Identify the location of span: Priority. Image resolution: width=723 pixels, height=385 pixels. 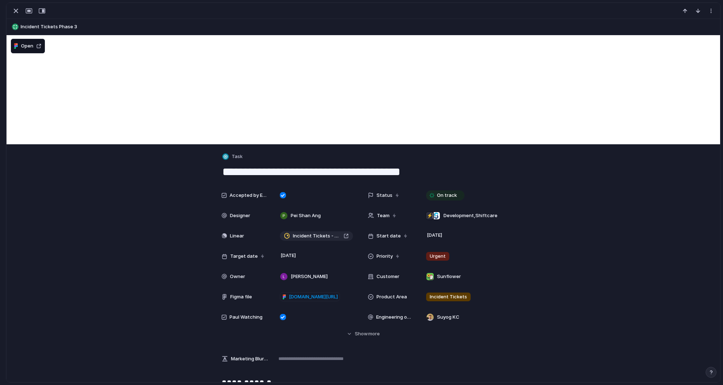
(385, 256).